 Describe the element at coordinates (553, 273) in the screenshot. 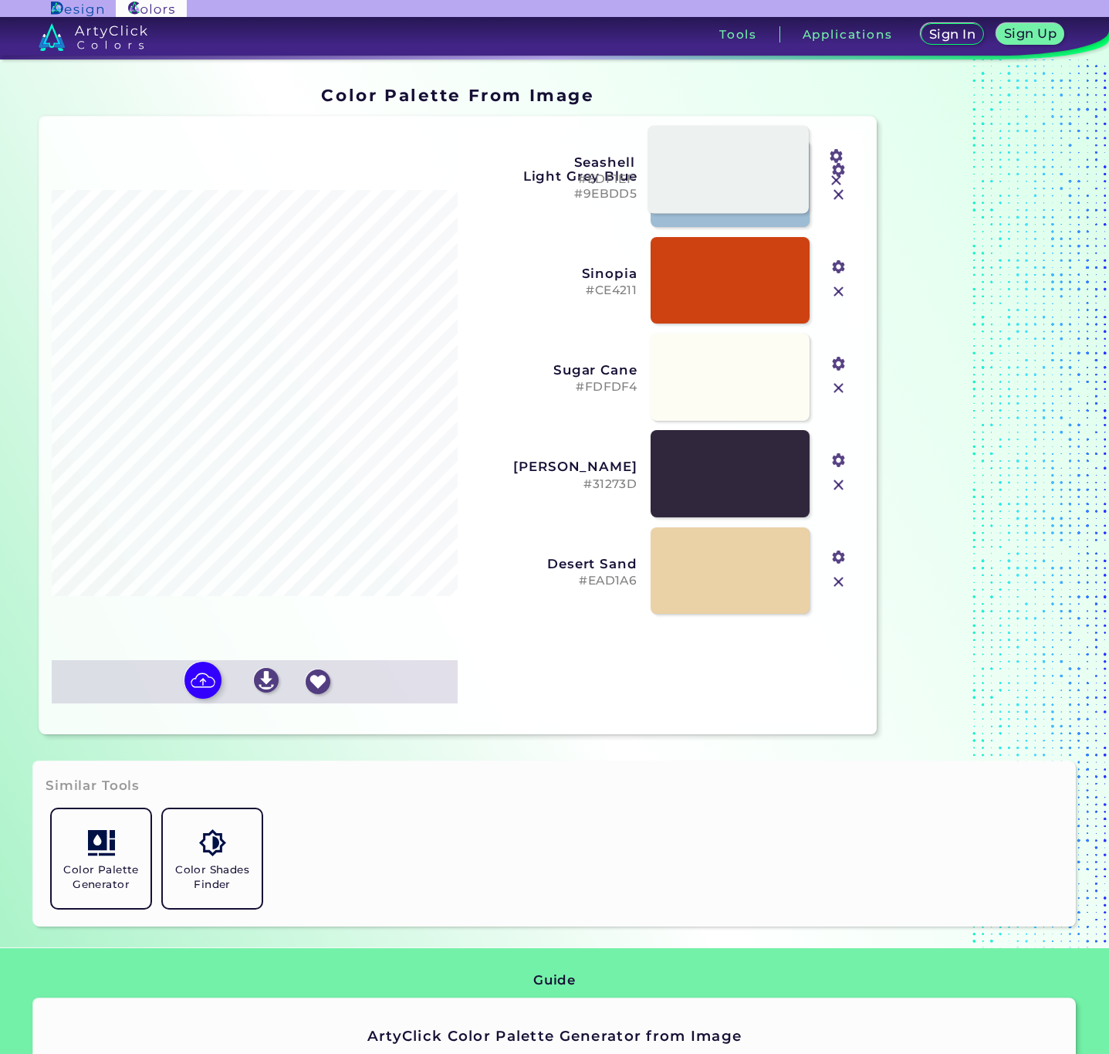

I see `h3: Sinopia` at that location.